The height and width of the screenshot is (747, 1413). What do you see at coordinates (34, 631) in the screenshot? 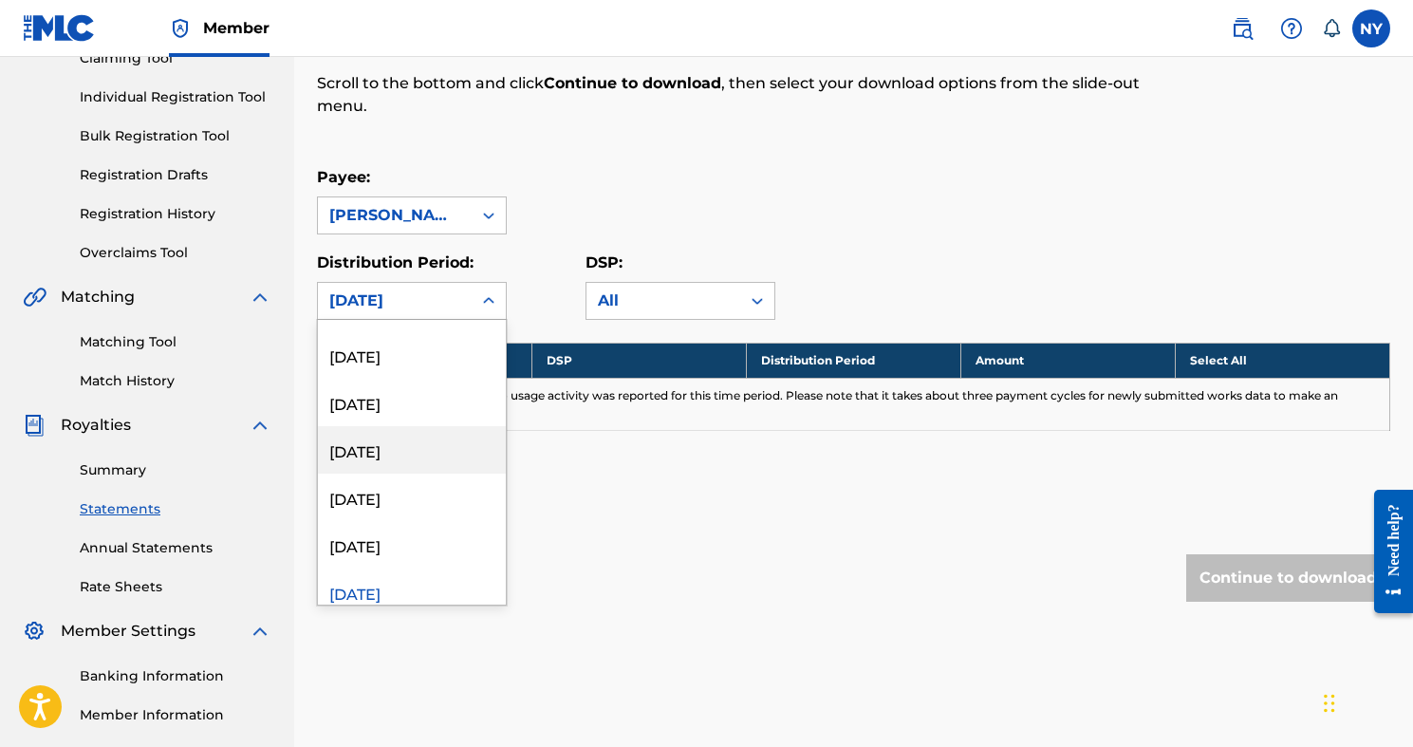
I see `img: Member Settings` at bounding box center [34, 631].